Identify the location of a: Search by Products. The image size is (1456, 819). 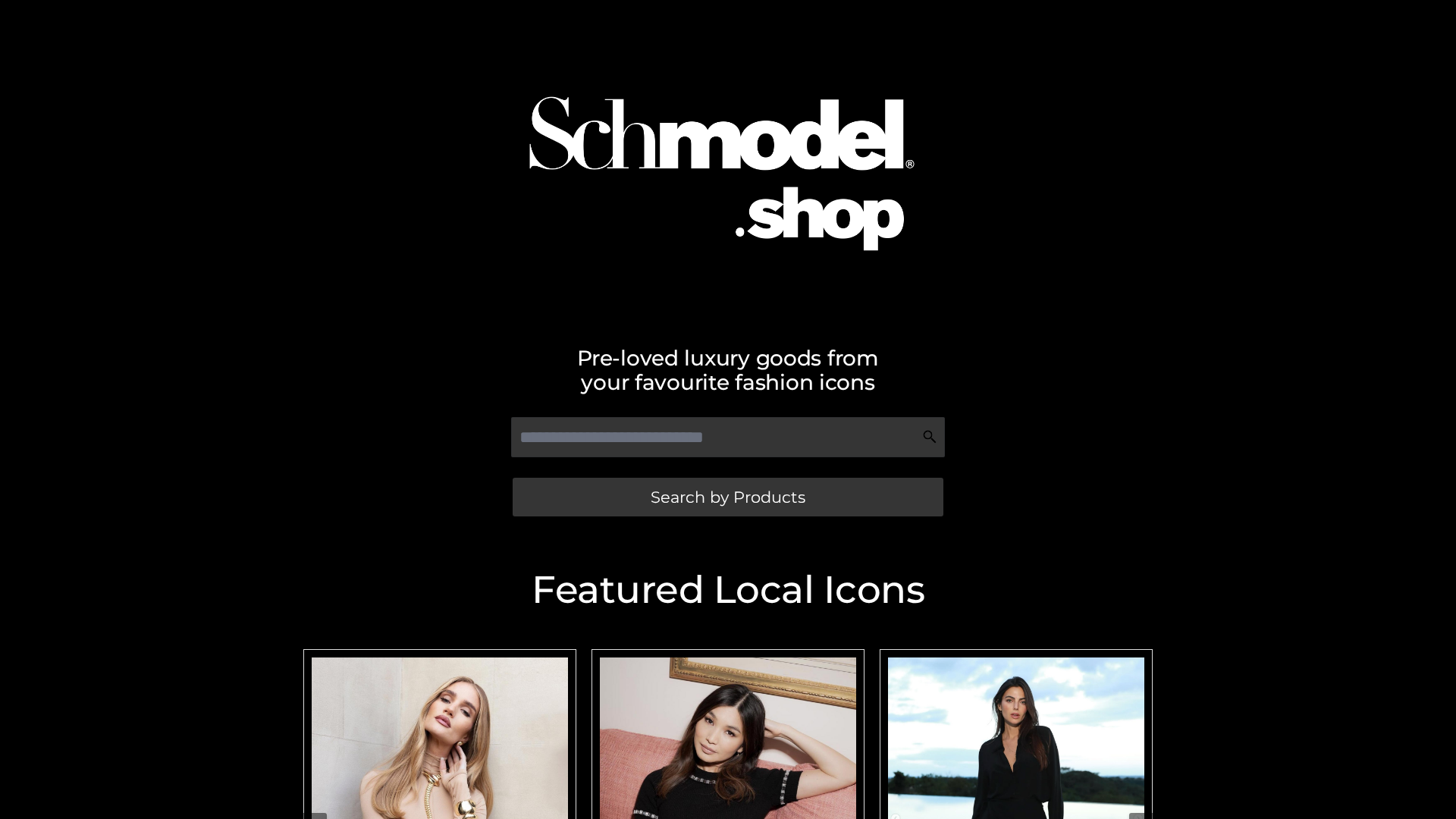
(728, 497).